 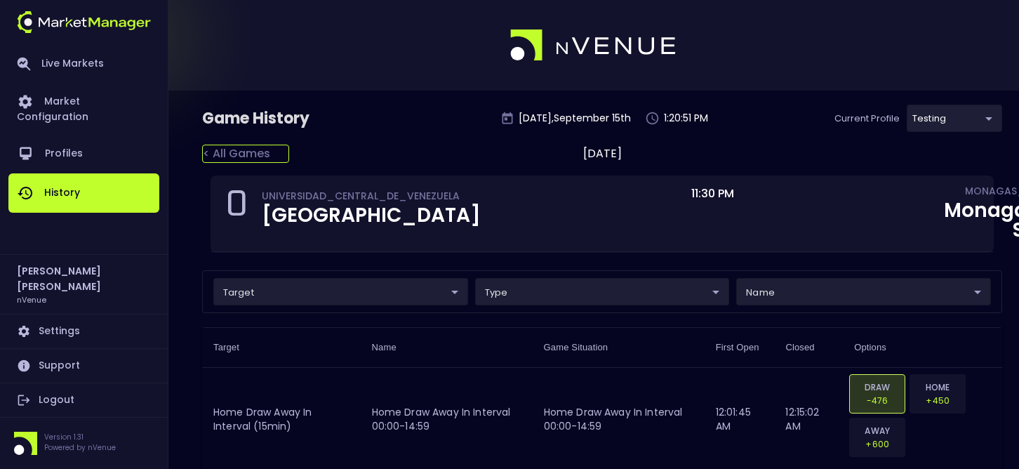 I want to click on a: History, so click(x=83, y=193).